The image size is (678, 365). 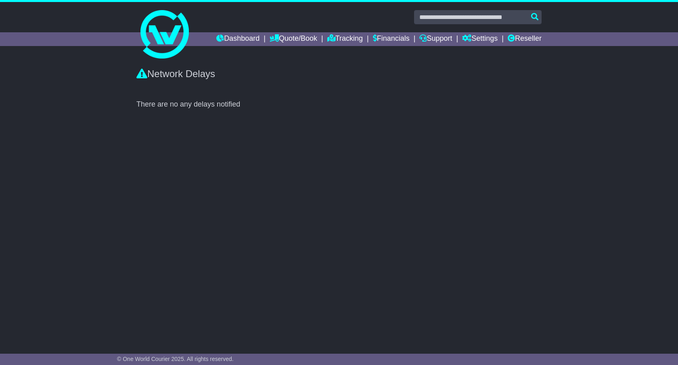 I want to click on div: There are no any delays notified, so click(x=339, y=104).